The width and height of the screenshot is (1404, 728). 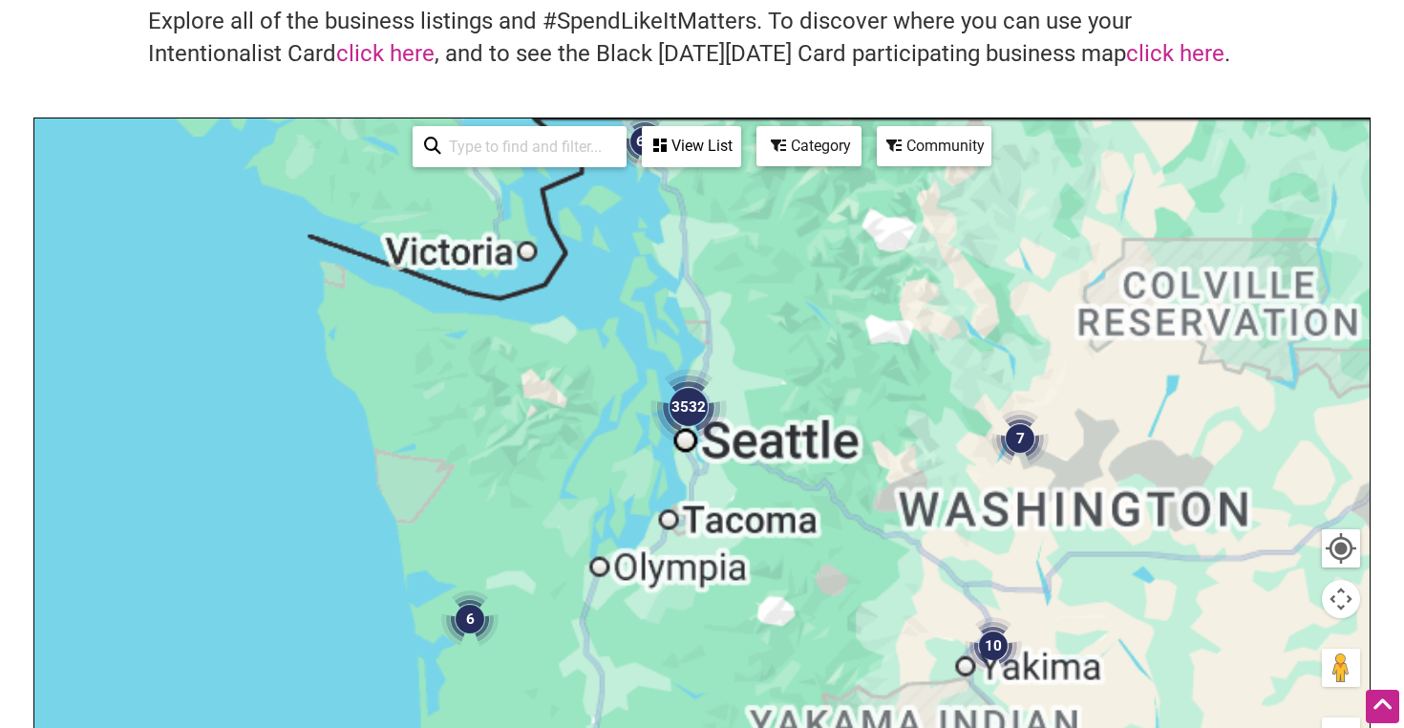 What do you see at coordinates (934, 146) in the screenshot?
I see `div: Community` at bounding box center [934, 146].